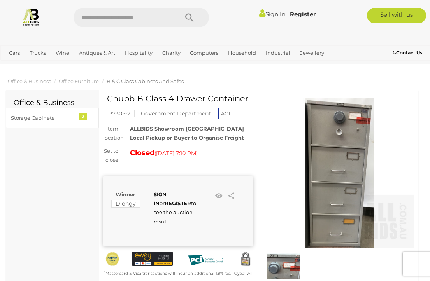 The image size is (430, 281). What do you see at coordinates (43, 118) in the screenshot?
I see `div: Storage Cabinets` at bounding box center [43, 118].